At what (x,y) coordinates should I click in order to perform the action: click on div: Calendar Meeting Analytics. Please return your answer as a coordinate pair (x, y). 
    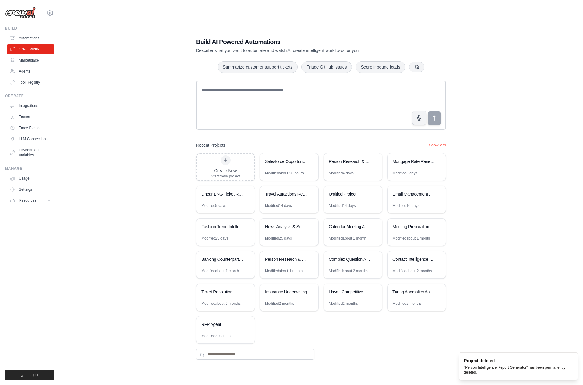
    Looking at the image, I should click on (350, 227).